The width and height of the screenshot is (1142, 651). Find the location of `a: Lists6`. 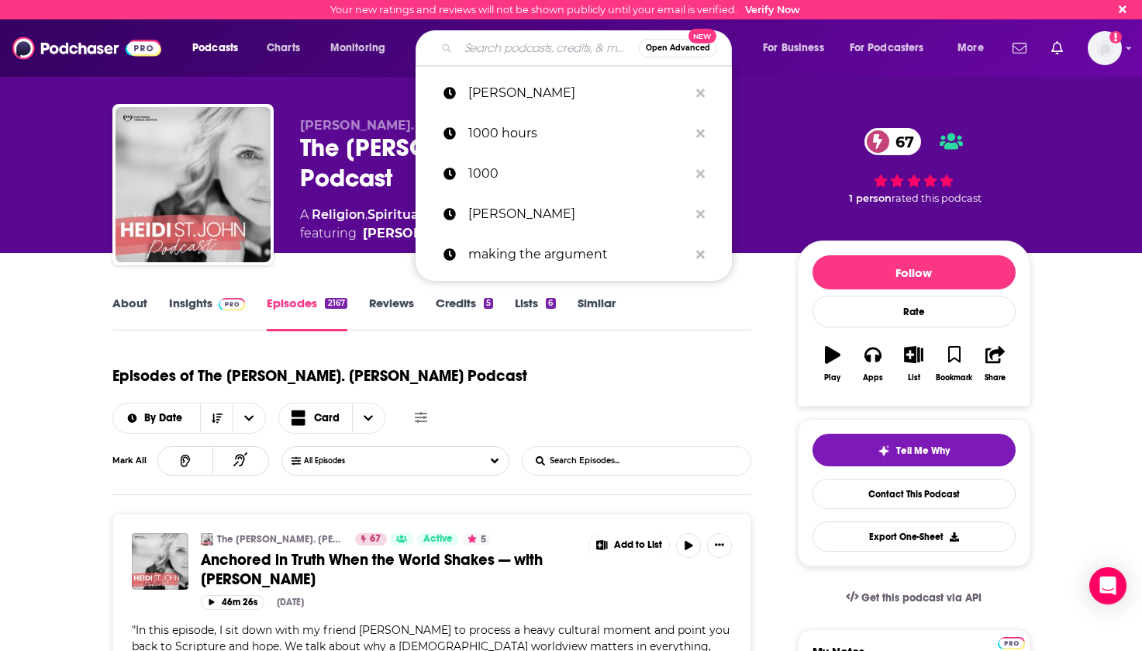

a: Lists6 is located at coordinates (535, 313).